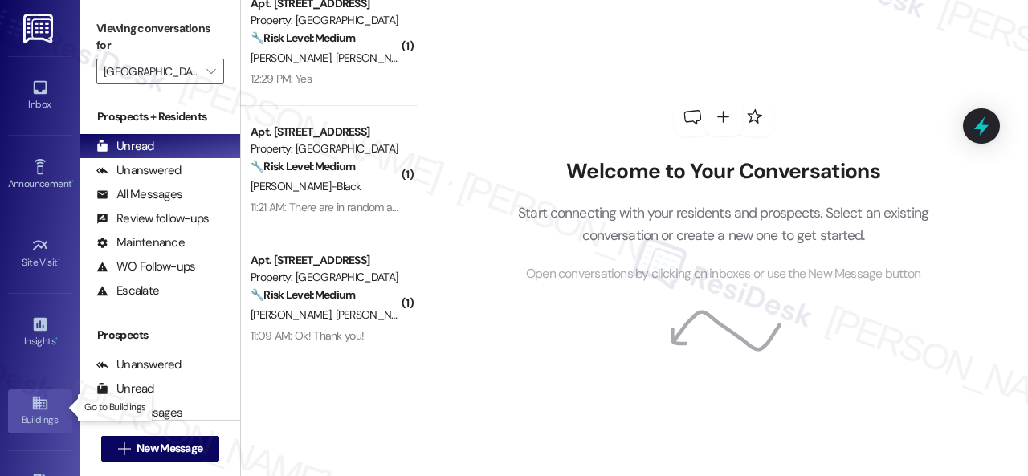 The image size is (1028, 476). Describe the element at coordinates (115, 407) in the screenshot. I see `p: Go to Buildings` at that location.